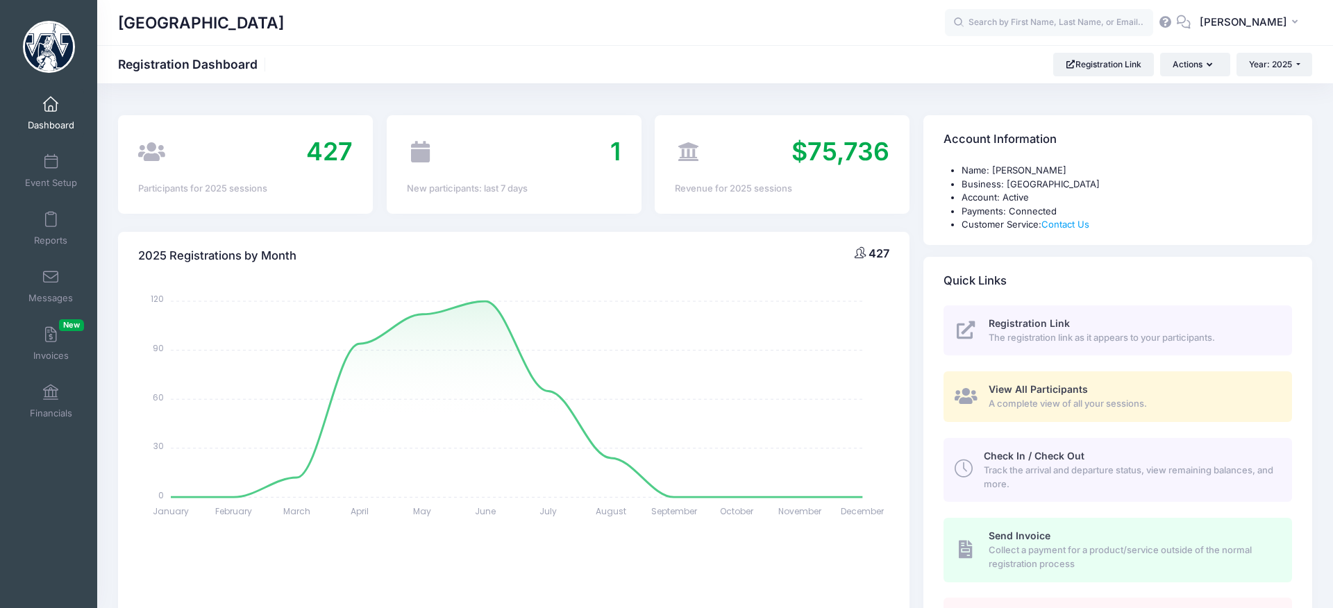 The image size is (1333, 608). Describe the element at coordinates (548, 511) in the screenshot. I see `tspan: July` at that location.